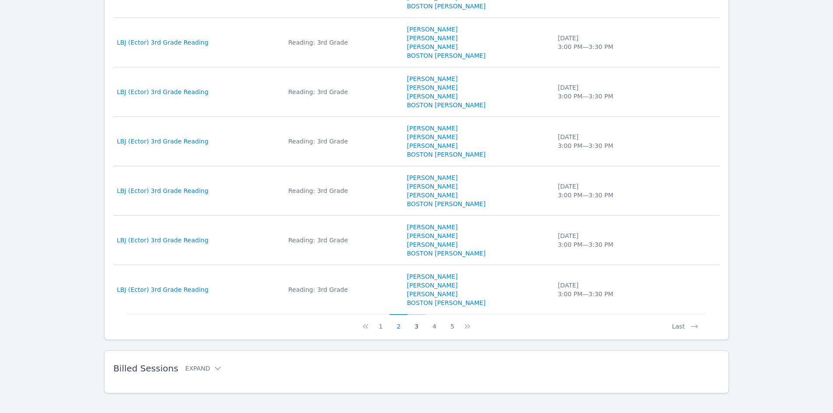  I want to click on button: Expand, so click(204, 368).